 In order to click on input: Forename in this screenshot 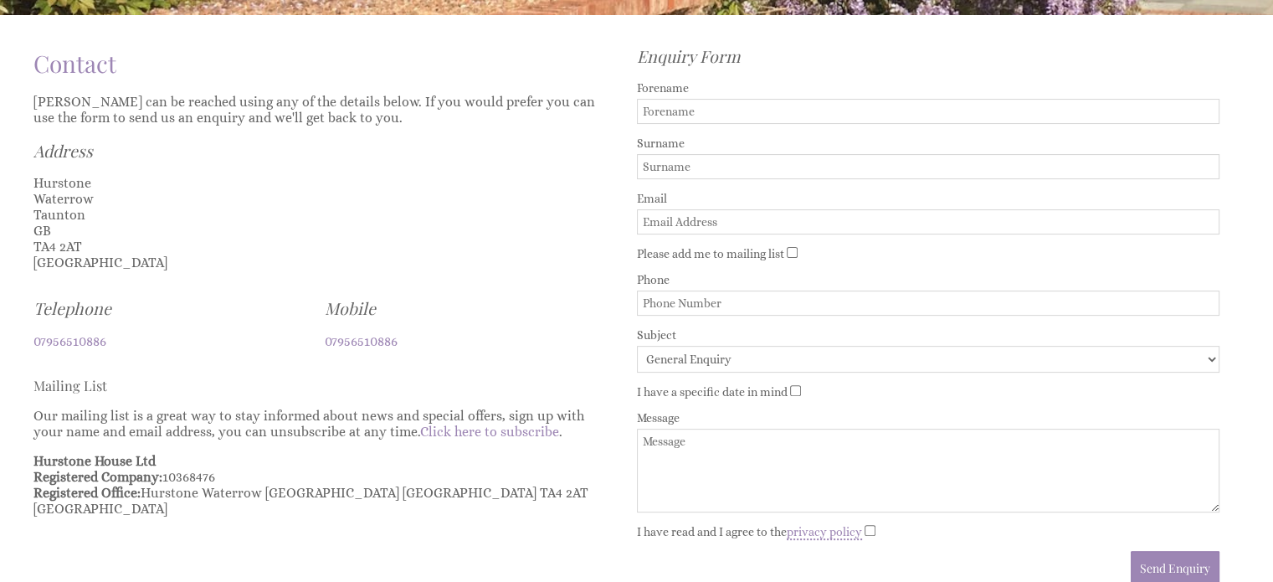, I will do `click(928, 111)`.